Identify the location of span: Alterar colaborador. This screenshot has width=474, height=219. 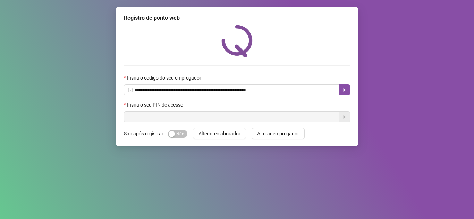
(219, 134).